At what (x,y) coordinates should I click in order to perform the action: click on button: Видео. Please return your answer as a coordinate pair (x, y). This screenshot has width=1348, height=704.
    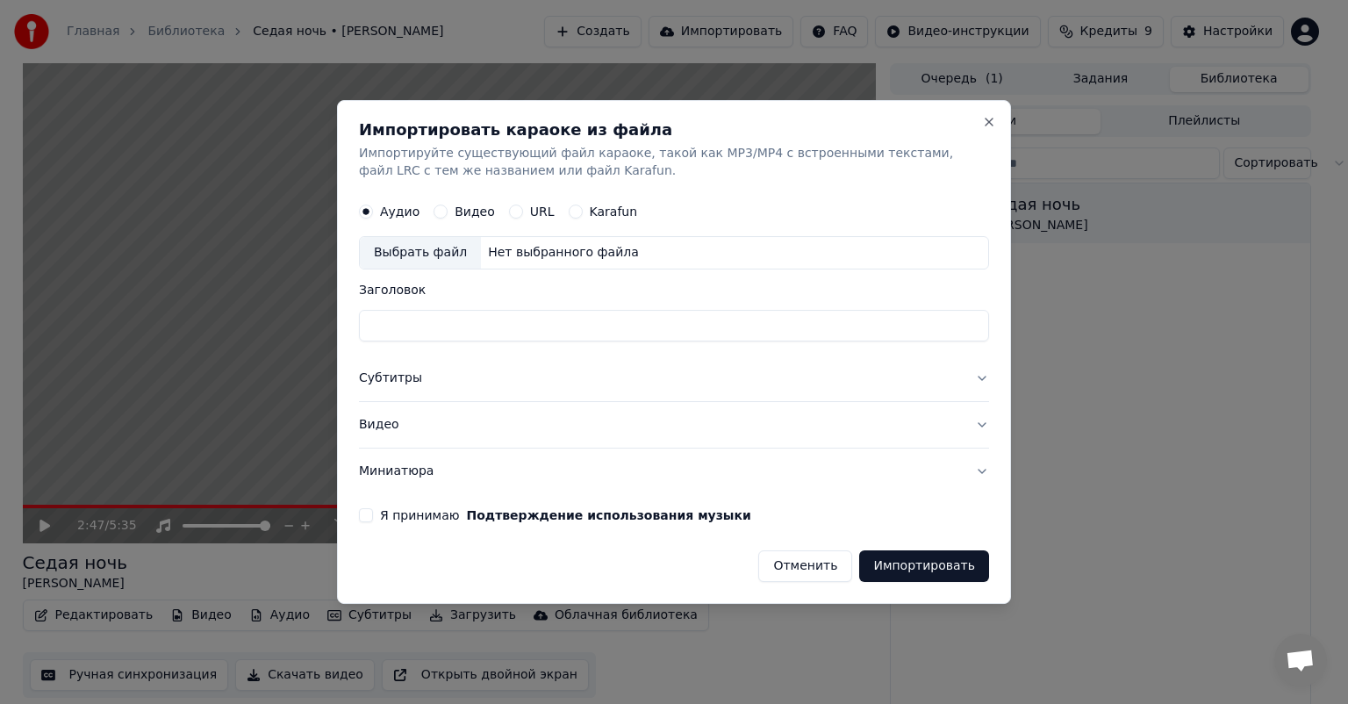
    Looking at the image, I should click on (674, 425).